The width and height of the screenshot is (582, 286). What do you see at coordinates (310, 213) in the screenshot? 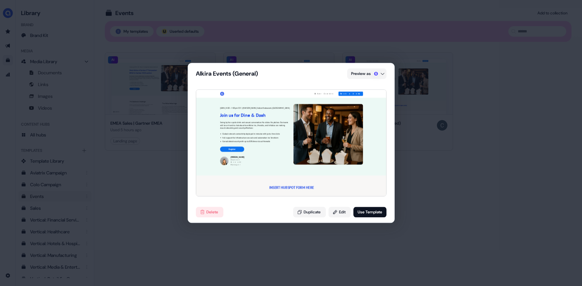
I see `button: Duplicate` at bounding box center [310, 213].